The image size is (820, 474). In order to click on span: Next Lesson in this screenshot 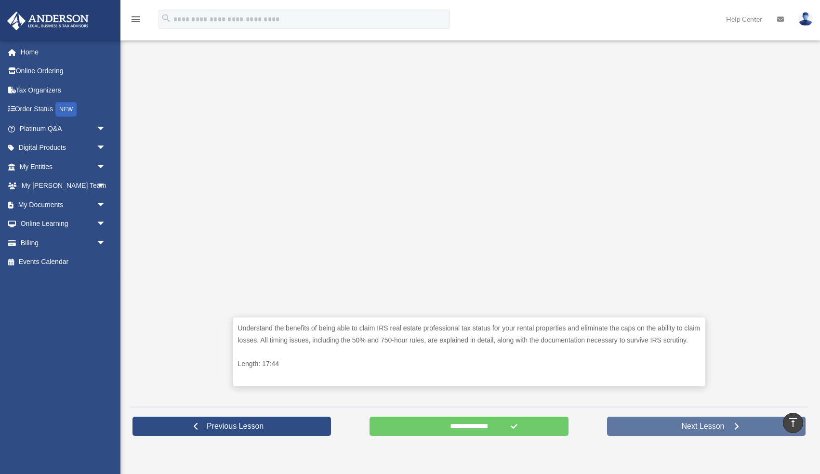, I will do `click(703, 426)`.